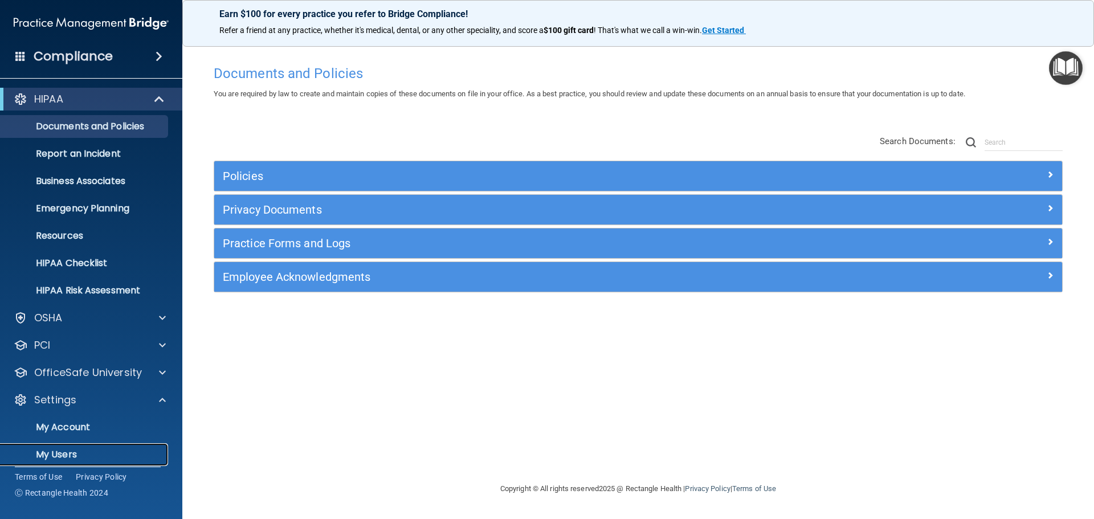 The height and width of the screenshot is (519, 1094). What do you see at coordinates (638, 14) in the screenshot?
I see `p: Earn $100 for every practice you refer to Bridge Compliance!` at bounding box center [638, 14].